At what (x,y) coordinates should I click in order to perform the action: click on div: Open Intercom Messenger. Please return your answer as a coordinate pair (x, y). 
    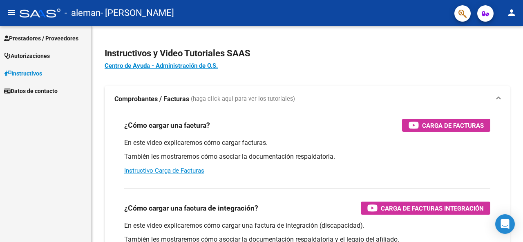
    Looking at the image, I should click on (505, 224).